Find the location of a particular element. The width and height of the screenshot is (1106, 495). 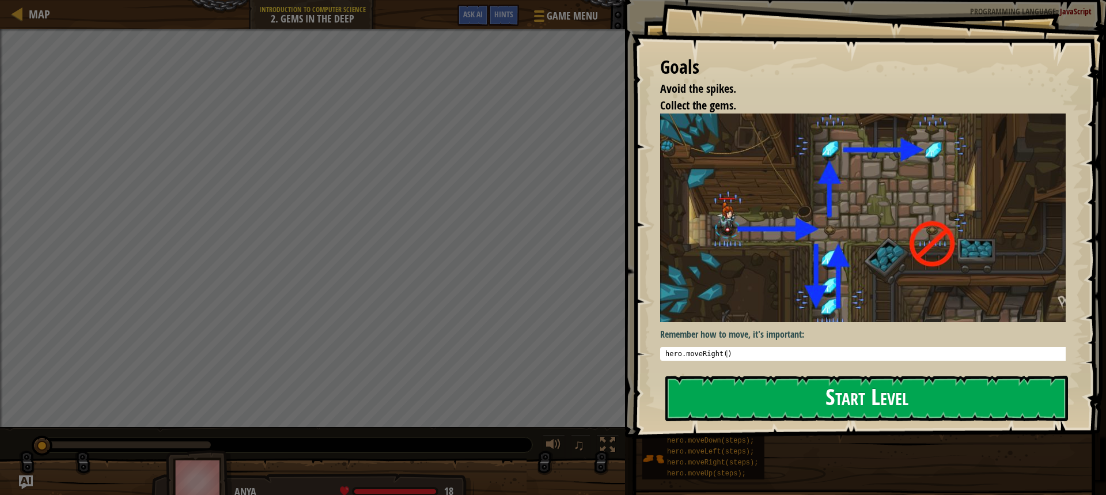

button: Start Level is located at coordinates (866, 398).